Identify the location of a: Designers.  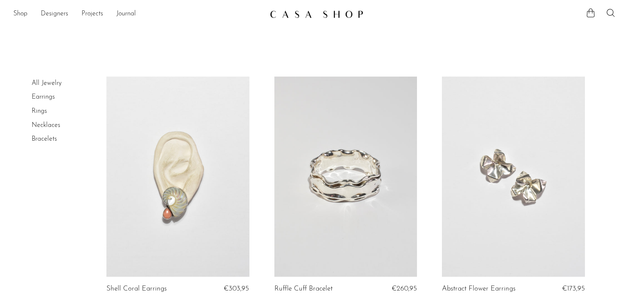
(54, 14).